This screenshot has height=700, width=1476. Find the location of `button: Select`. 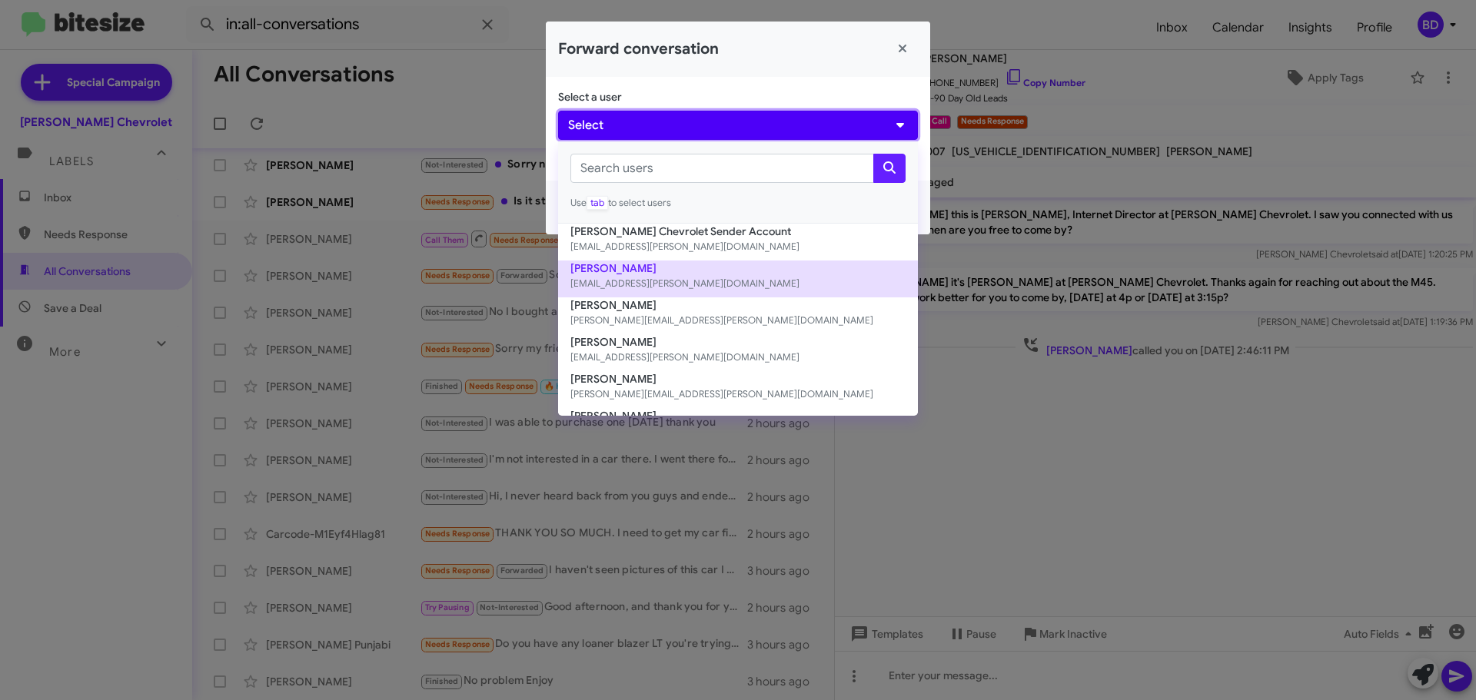

button: Select is located at coordinates (738, 125).